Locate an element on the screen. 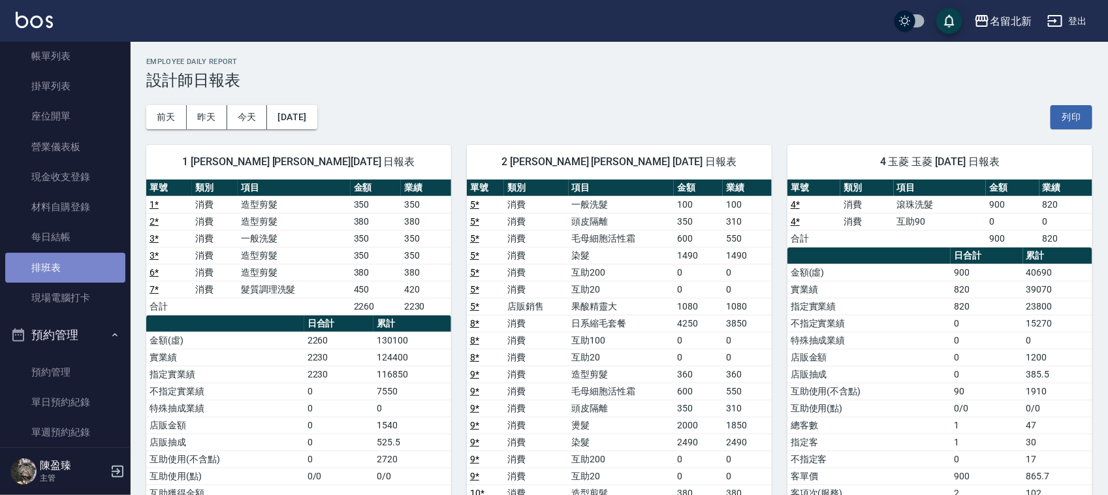 The image size is (1108, 495). td: 550 is located at coordinates (747, 238).